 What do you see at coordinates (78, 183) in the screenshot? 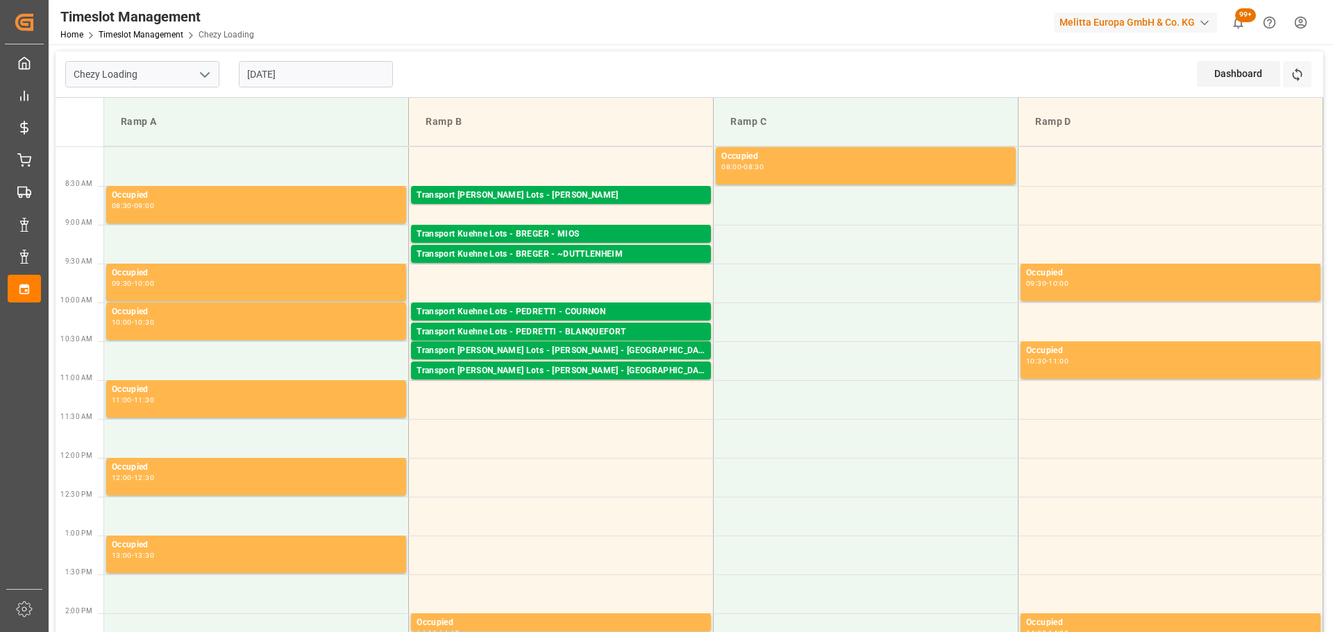
I see `span: 8:30 AM` at bounding box center [78, 183].